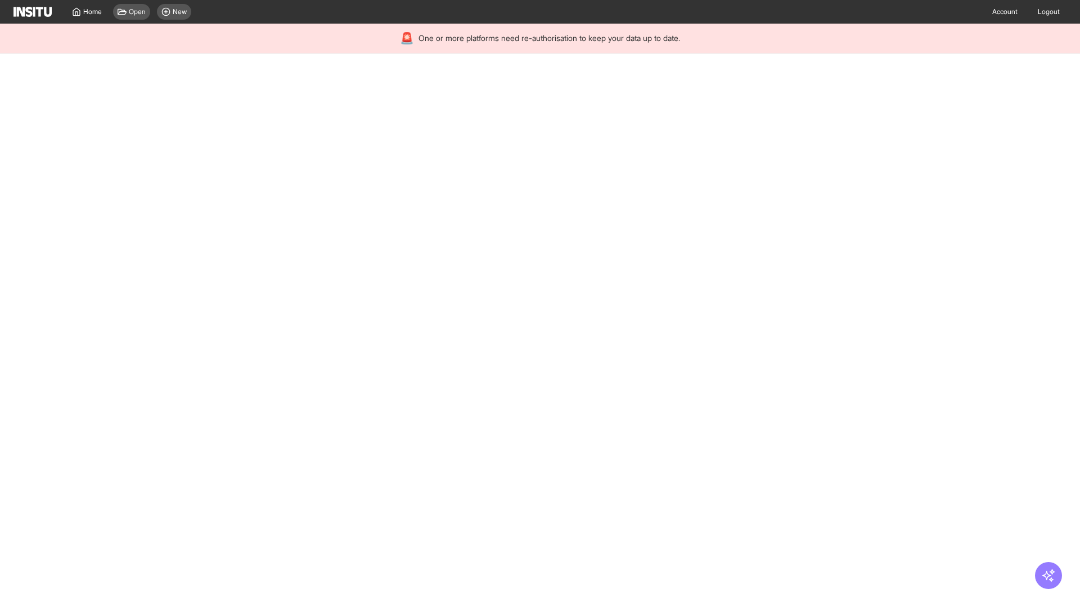 Image resolution: width=1080 pixels, height=607 pixels. What do you see at coordinates (549, 38) in the screenshot?
I see `span: One or more platforms need re-authorisation to keep your data up to date.` at bounding box center [549, 38].